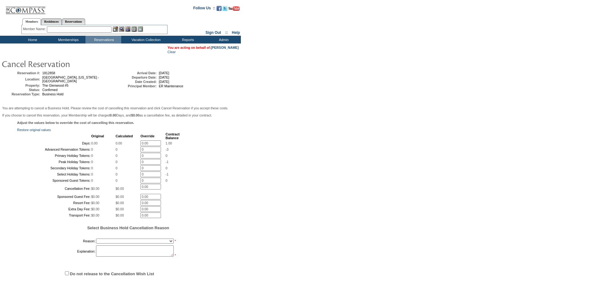 The width and height of the screenshot is (592, 283). I want to click on b: Contract Balance, so click(172, 136).